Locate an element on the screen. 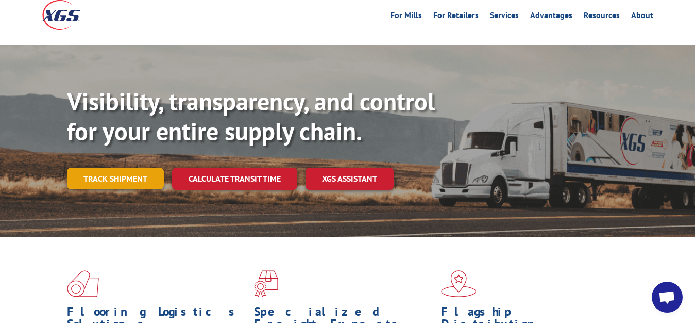 Image resolution: width=695 pixels, height=323 pixels. a: Open chat is located at coordinates (667, 297).